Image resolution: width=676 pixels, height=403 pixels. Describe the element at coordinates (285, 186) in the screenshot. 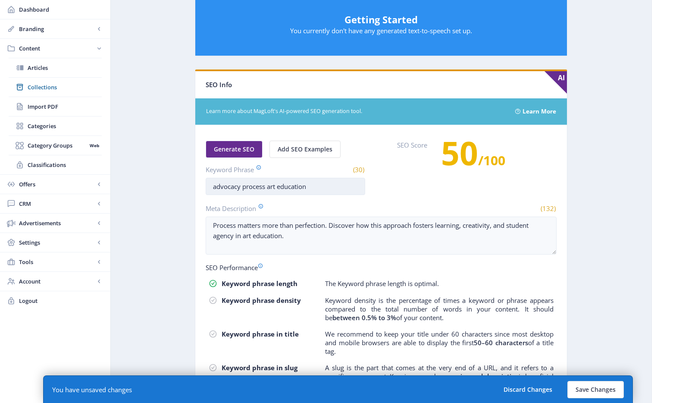

I see `input: Type Article Keyword Phrase ...` at that location.